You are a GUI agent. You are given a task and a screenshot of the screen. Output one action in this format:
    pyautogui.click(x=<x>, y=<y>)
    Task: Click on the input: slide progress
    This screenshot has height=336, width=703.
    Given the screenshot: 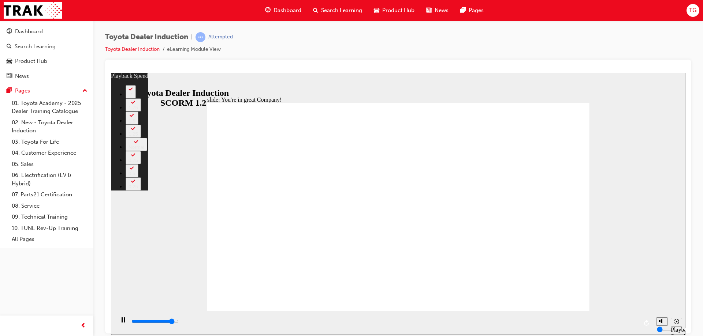 What is the action you would take?
    pyautogui.click(x=44, y=249)
    